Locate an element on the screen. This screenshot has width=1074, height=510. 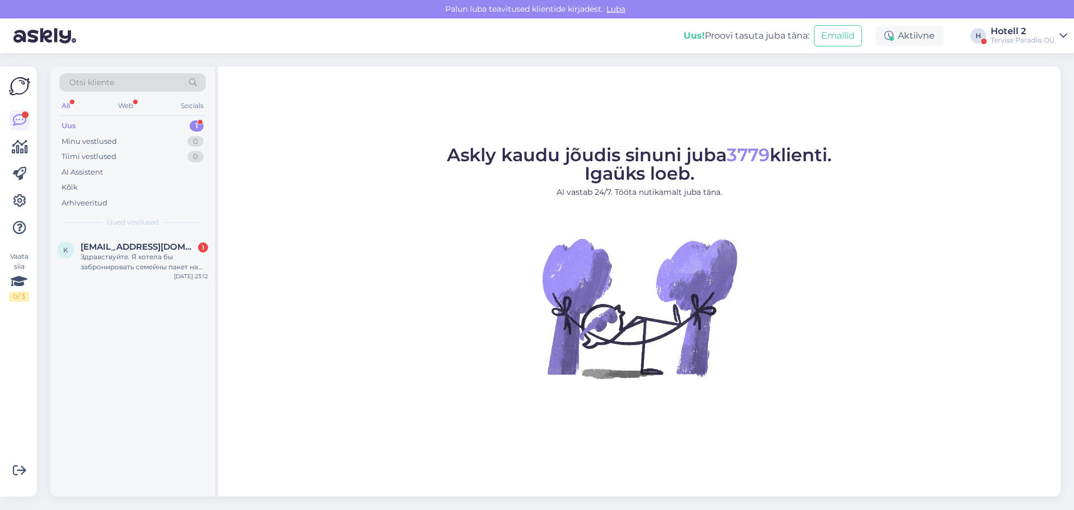
span: Luba is located at coordinates (616, 9).